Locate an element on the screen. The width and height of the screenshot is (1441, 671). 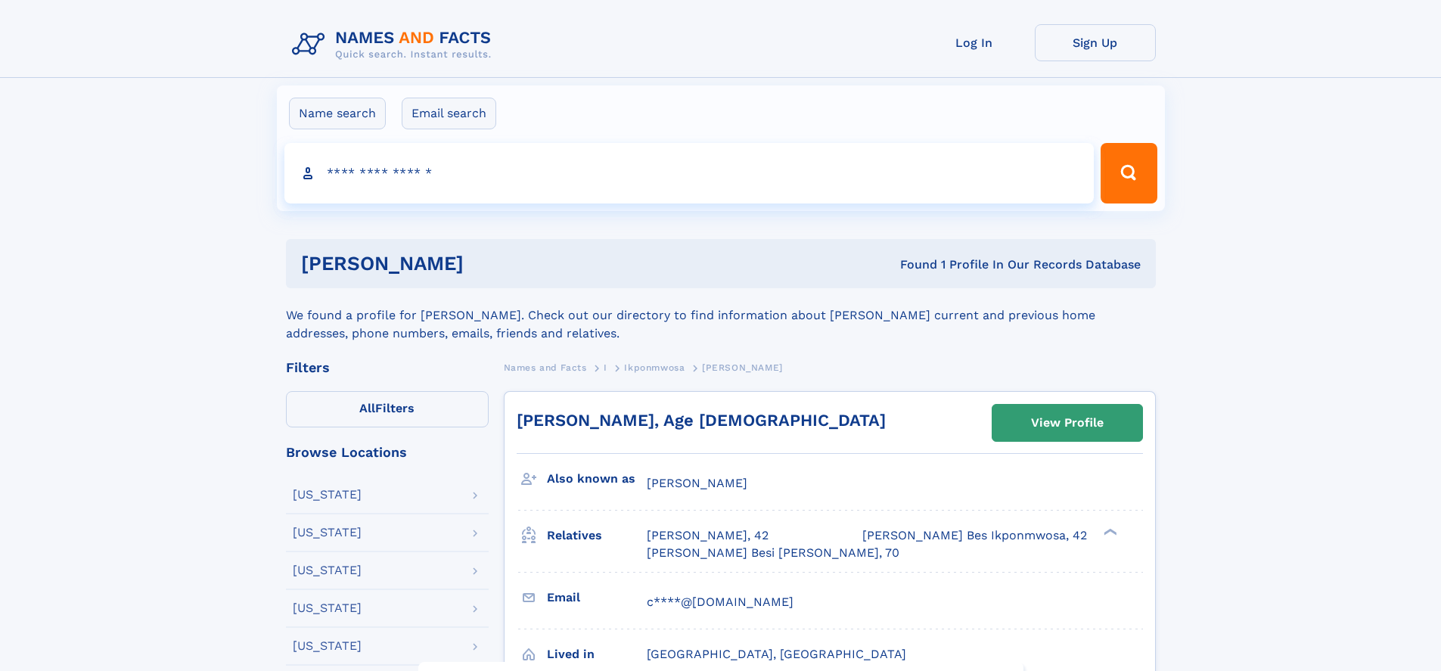
button: Search Button is located at coordinates (1128, 173).